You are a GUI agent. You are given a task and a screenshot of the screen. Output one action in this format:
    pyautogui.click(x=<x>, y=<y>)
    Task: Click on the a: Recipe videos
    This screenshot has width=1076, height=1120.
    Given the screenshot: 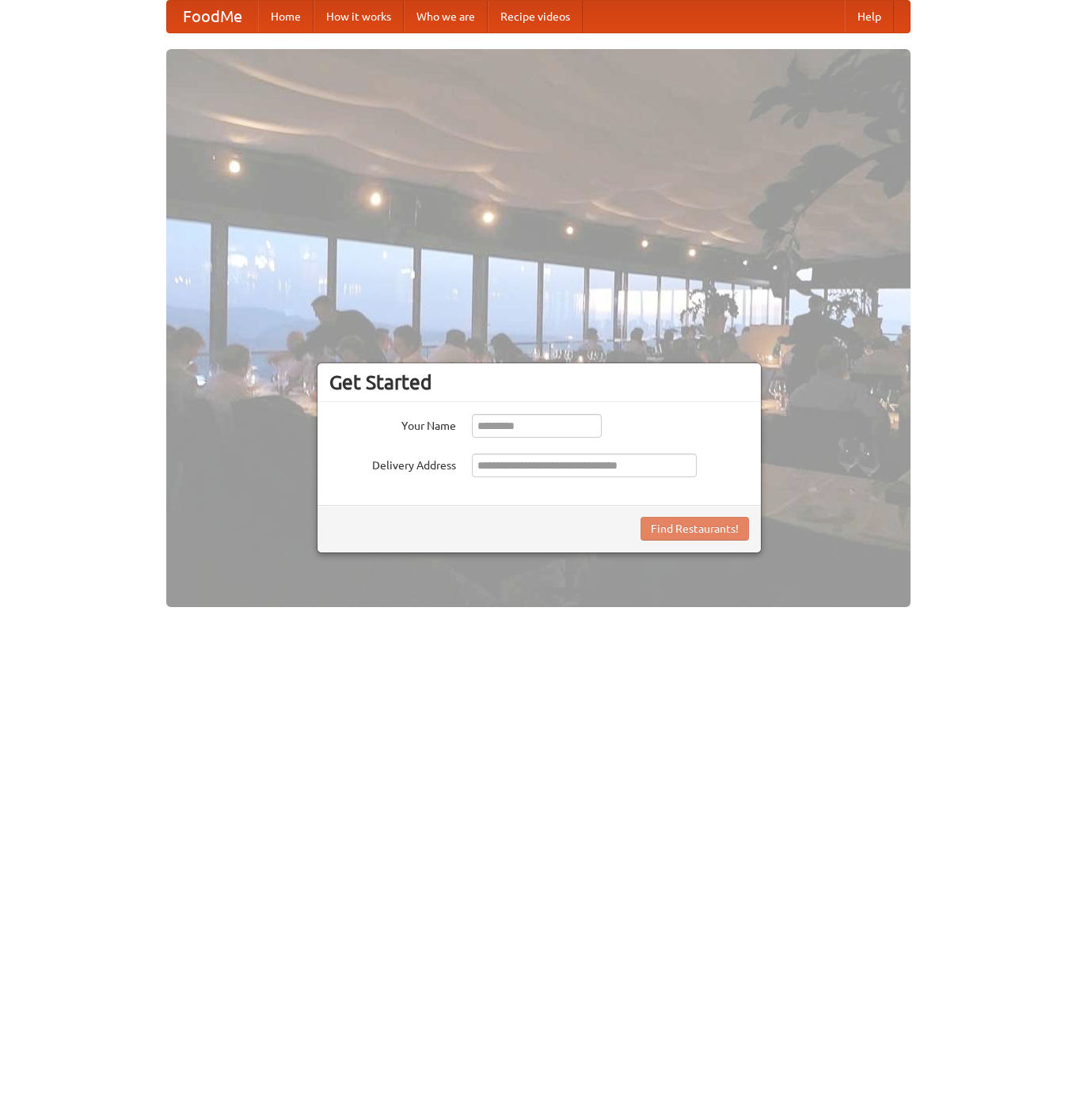 What is the action you would take?
    pyautogui.click(x=535, y=16)
    